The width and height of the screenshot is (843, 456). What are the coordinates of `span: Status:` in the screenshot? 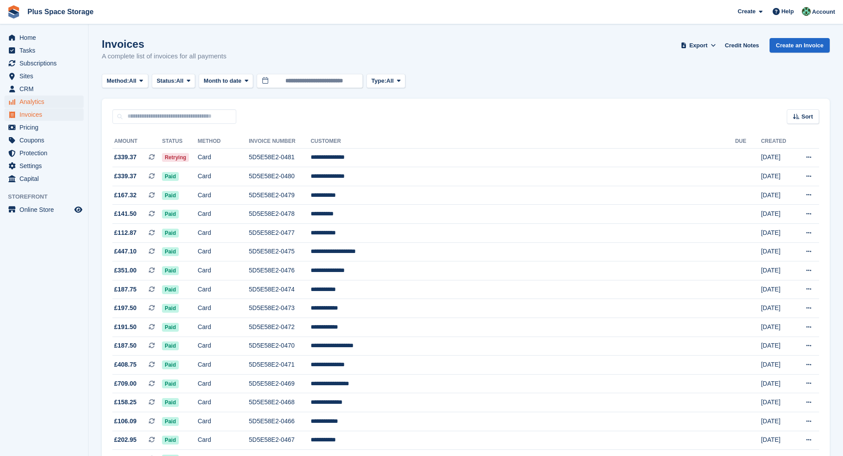 It's located at (166, 81).